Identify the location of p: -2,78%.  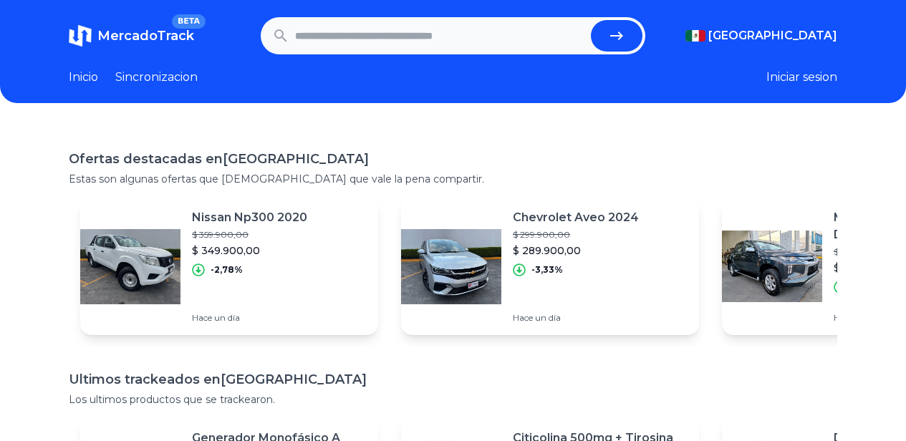
(226, 270).